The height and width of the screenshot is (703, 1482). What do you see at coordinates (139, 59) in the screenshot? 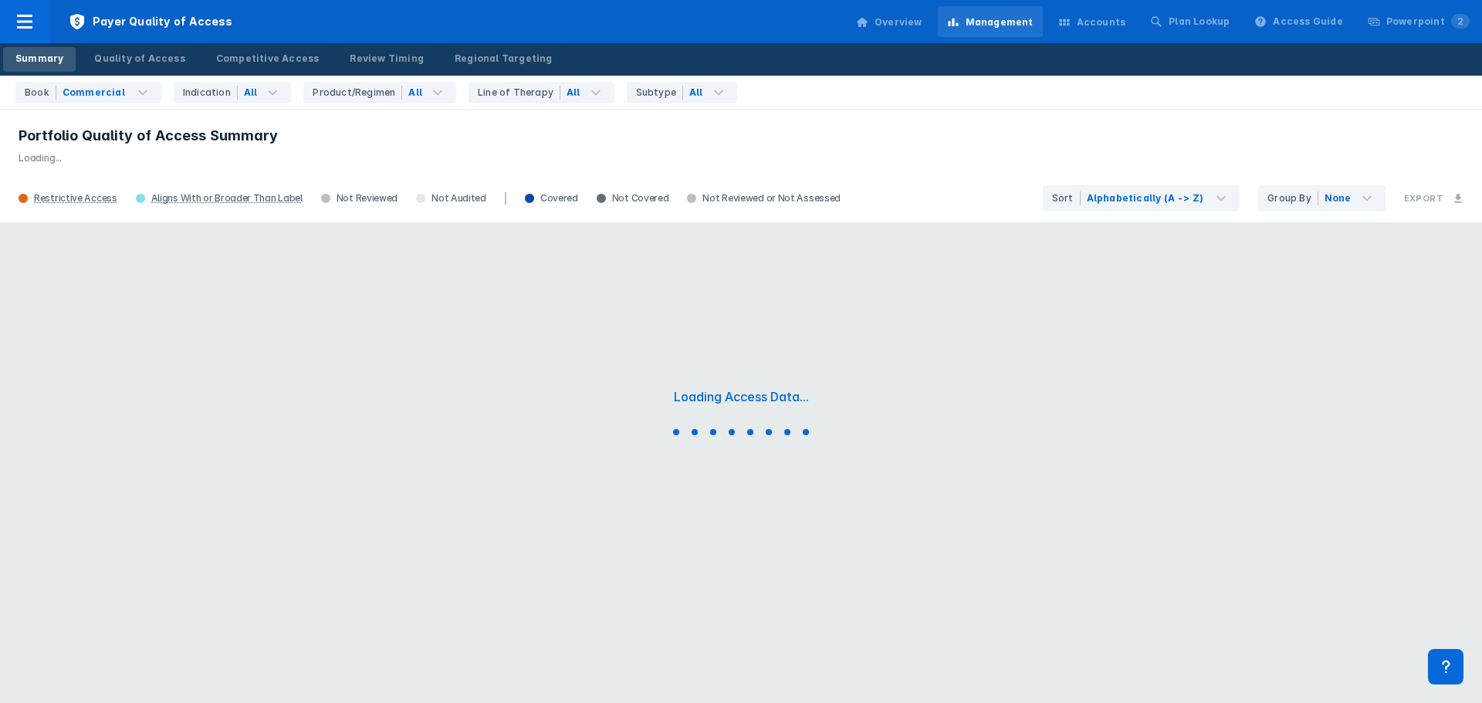
I see `div: Quality of Access` at bounding box center [139, 59].